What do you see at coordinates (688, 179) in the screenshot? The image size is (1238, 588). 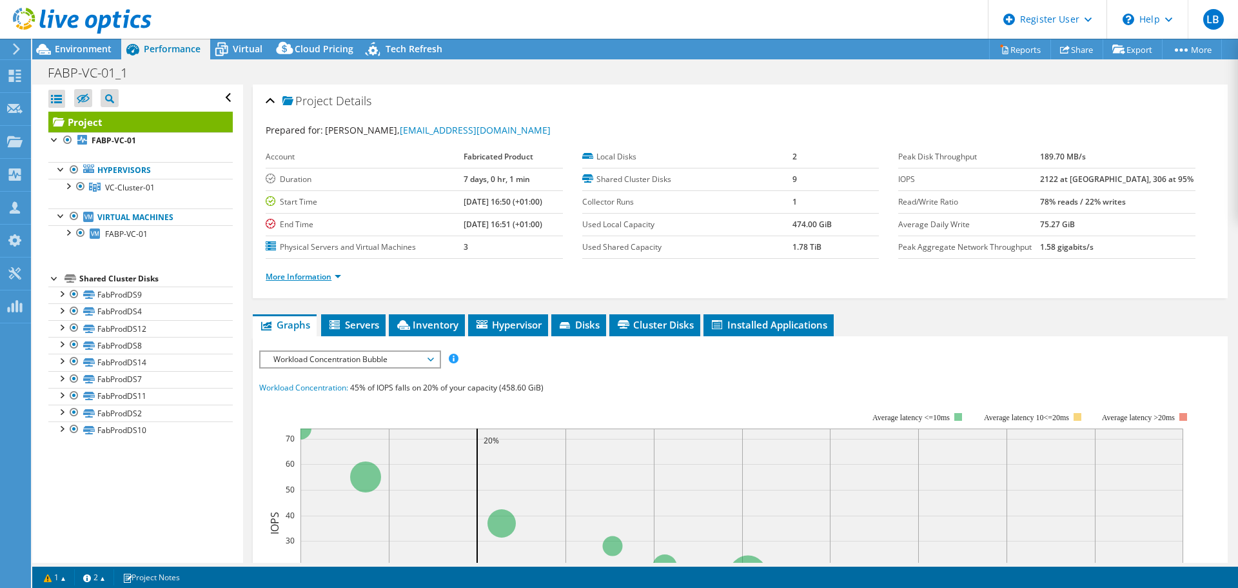 I see `label: Shared Cluster Disks` at bounding box center [688, 179].